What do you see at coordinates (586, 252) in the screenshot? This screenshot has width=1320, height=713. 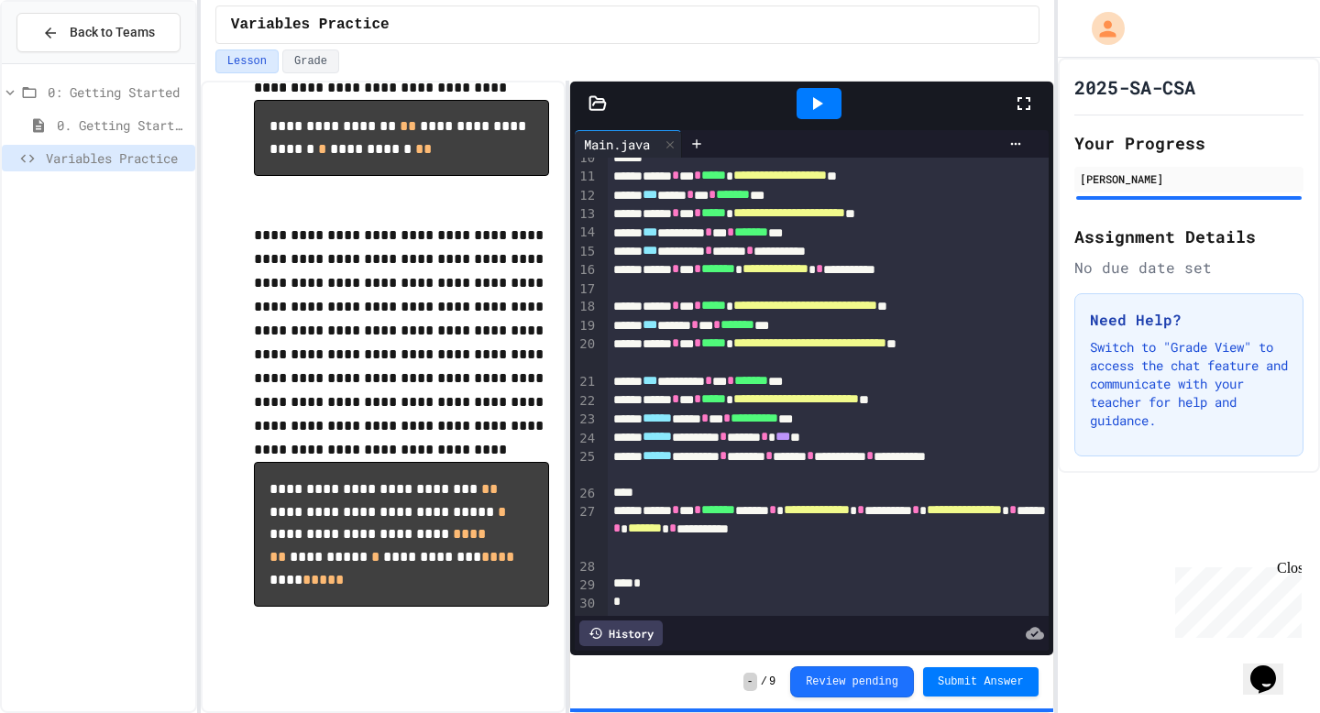 I see `div: 15` at bounding box center [586, 252].